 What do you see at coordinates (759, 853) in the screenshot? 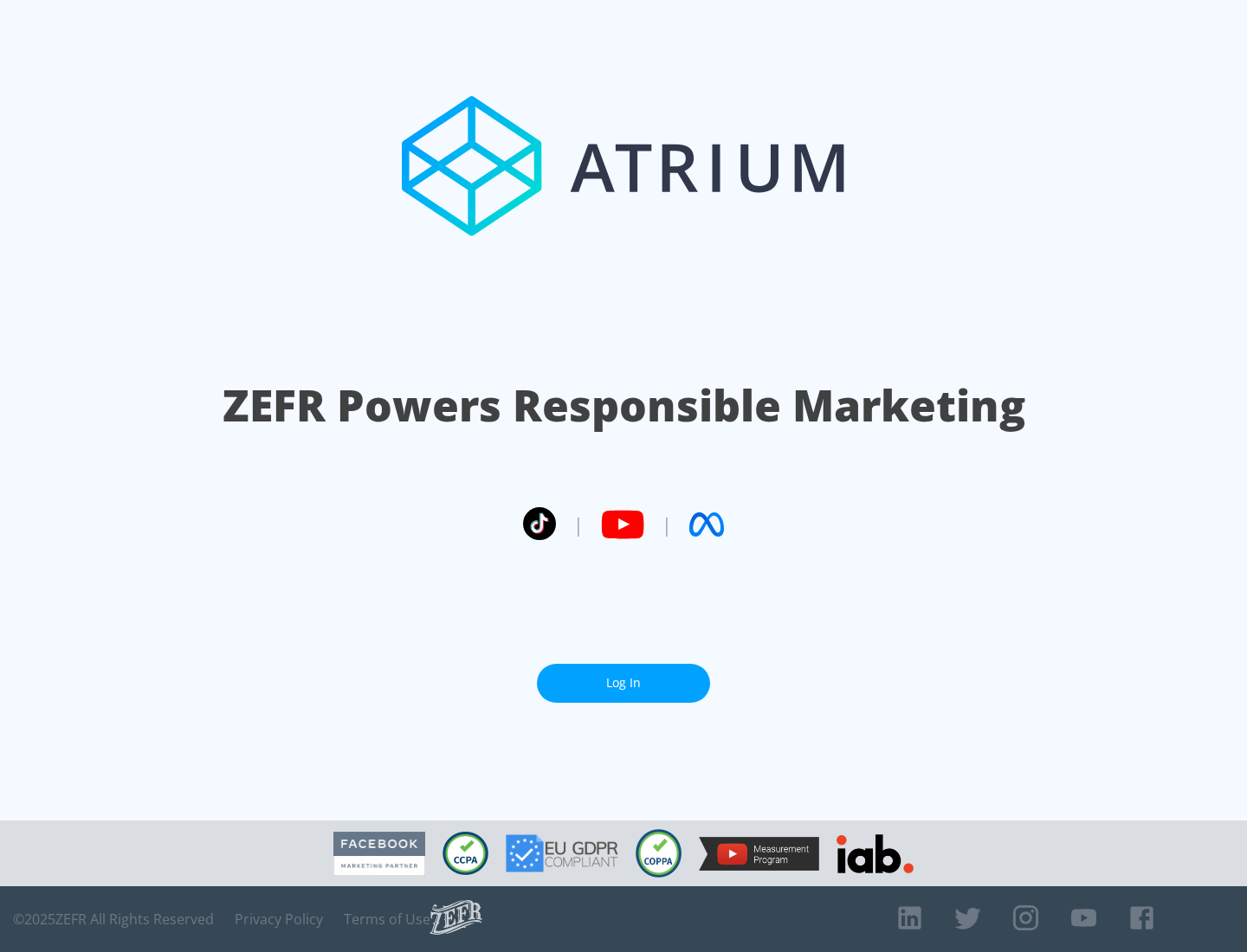
I see `img: YouTube Measurement Program` at bounding box center [759, 853].